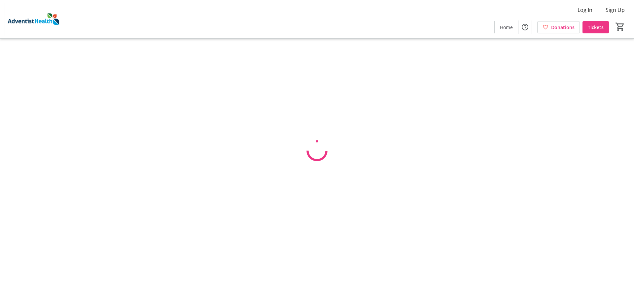 The width and height of the screenshot is (634, 301). What do you see at coordinates (620, 27) in the screenshot?
I see `button: Cart` at bounding box center [620, 27].